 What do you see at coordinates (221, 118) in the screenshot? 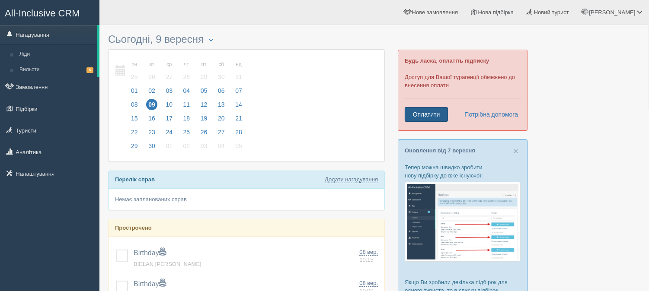
I see `span: 20` at bounding box center [221, 118].